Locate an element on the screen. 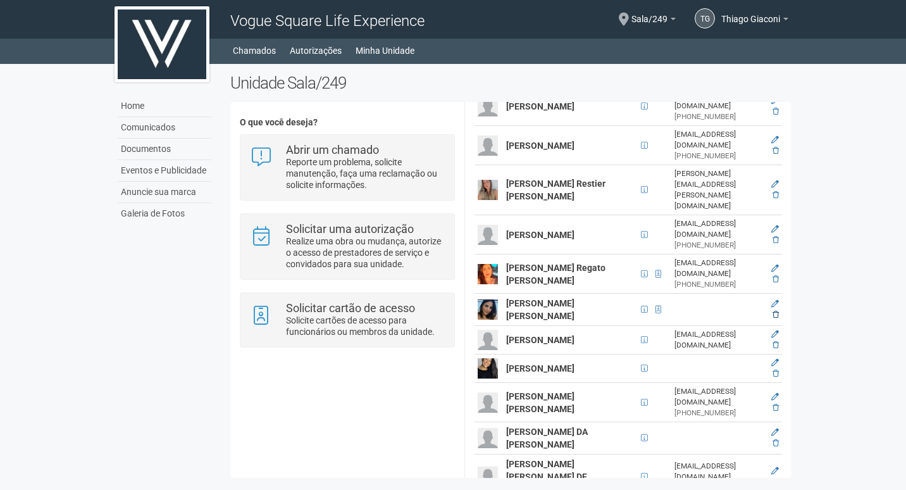 This screenshot has height=490, width=906. a: Home is located at coordinates (165, 106).